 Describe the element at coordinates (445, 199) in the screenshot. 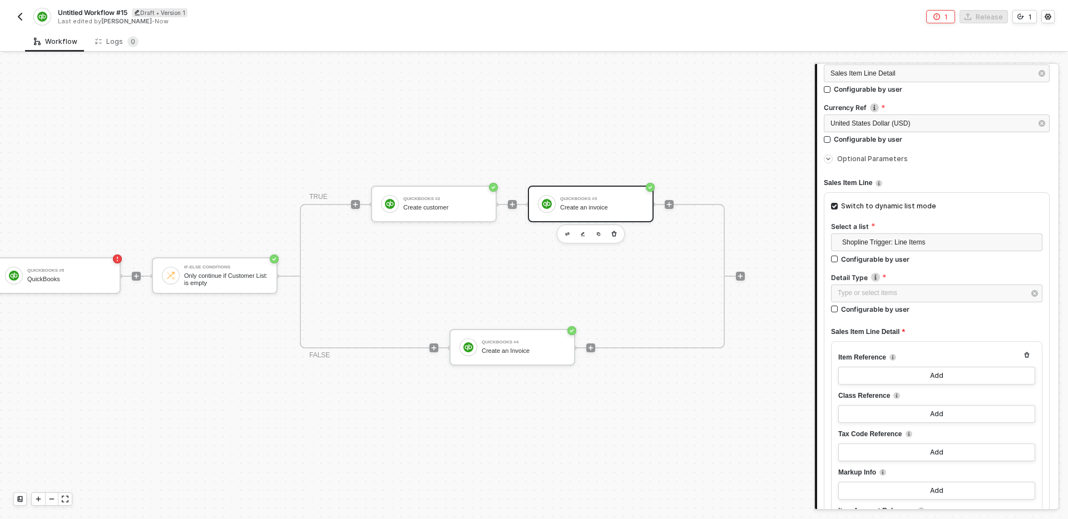

I see `div: QuickBooks #2` at that location.